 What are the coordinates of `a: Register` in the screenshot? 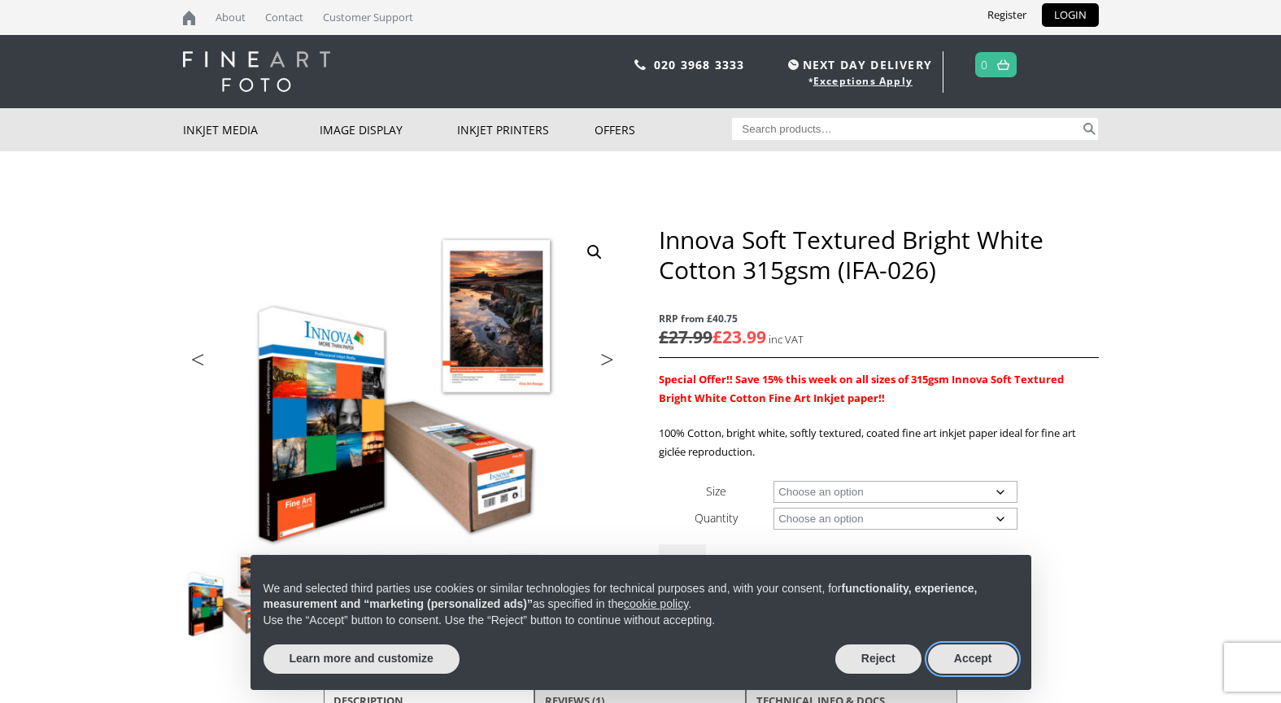 It's located at (1007, 15).